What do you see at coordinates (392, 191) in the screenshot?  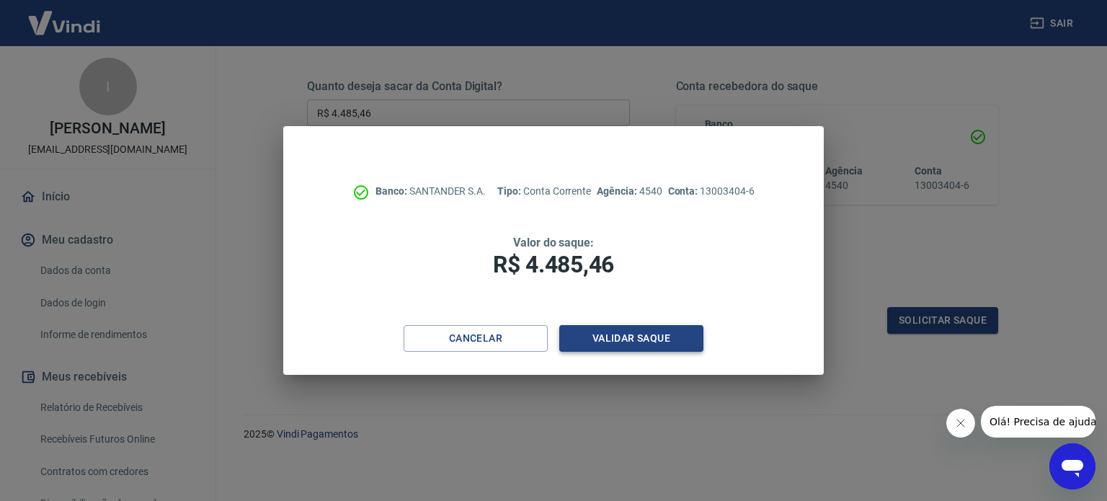 I see `span: Banco:` at bounding box center [392, 191].